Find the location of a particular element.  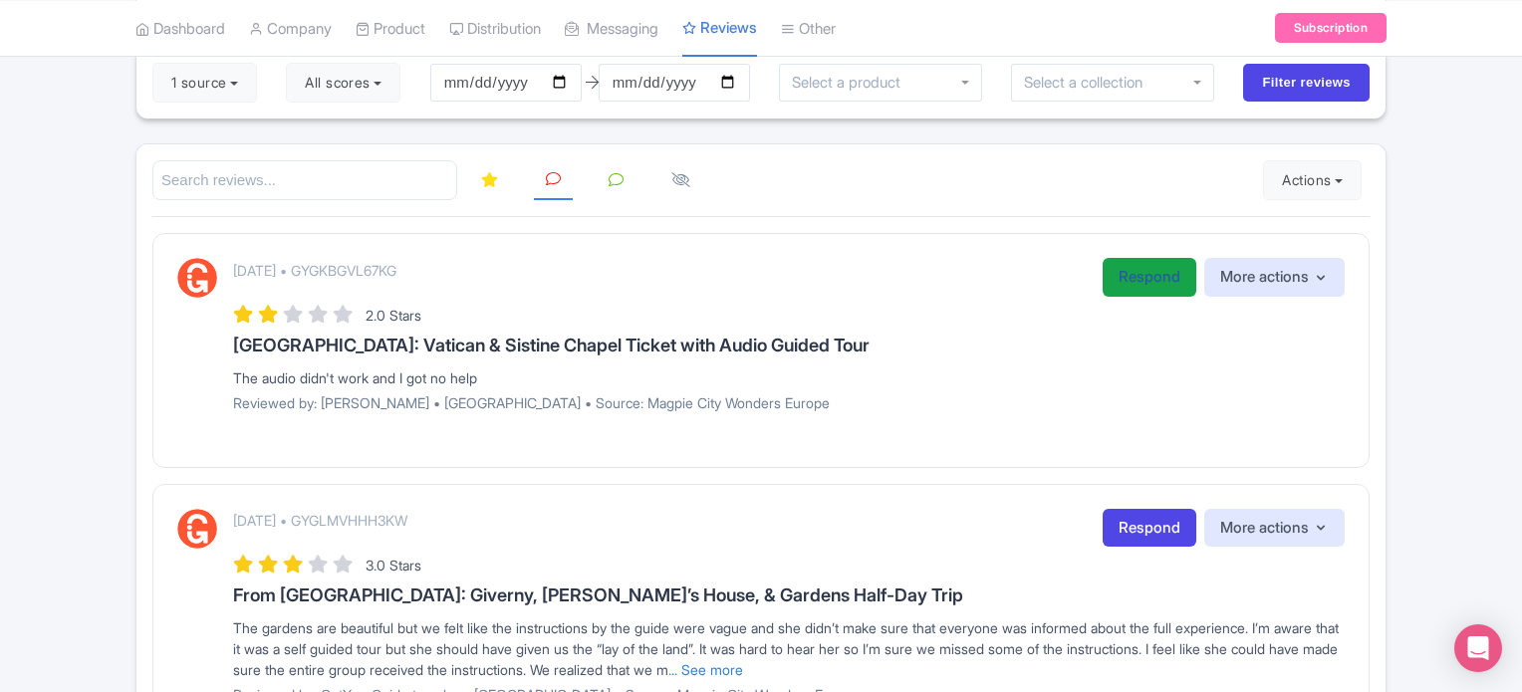

button: All scores is located at coordinates (343, 83).